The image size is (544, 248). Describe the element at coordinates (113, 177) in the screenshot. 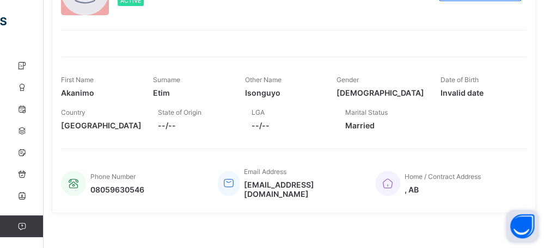

I see `span: Phone Number` at that location.